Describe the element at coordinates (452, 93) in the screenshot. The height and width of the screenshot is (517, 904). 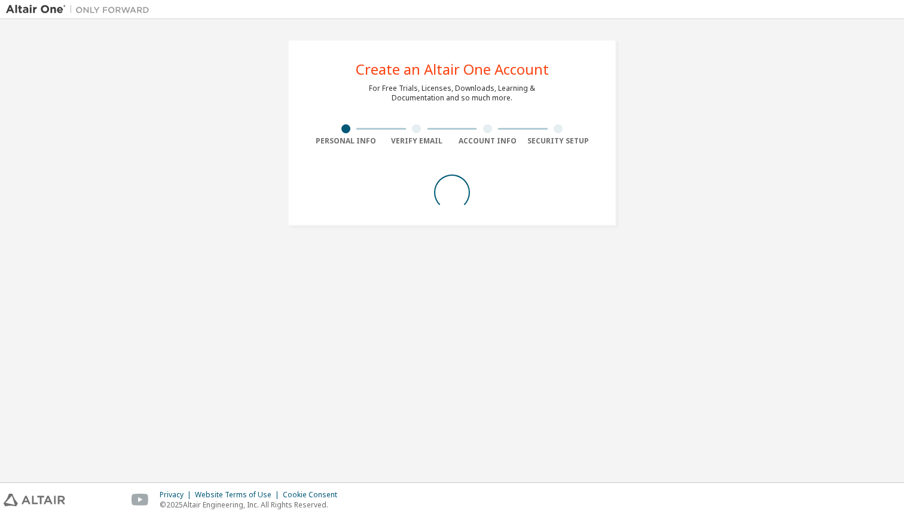
I see `div: For Free Trials, Licenses, Downloads, Learning & Documentation and so much more.` at that location.